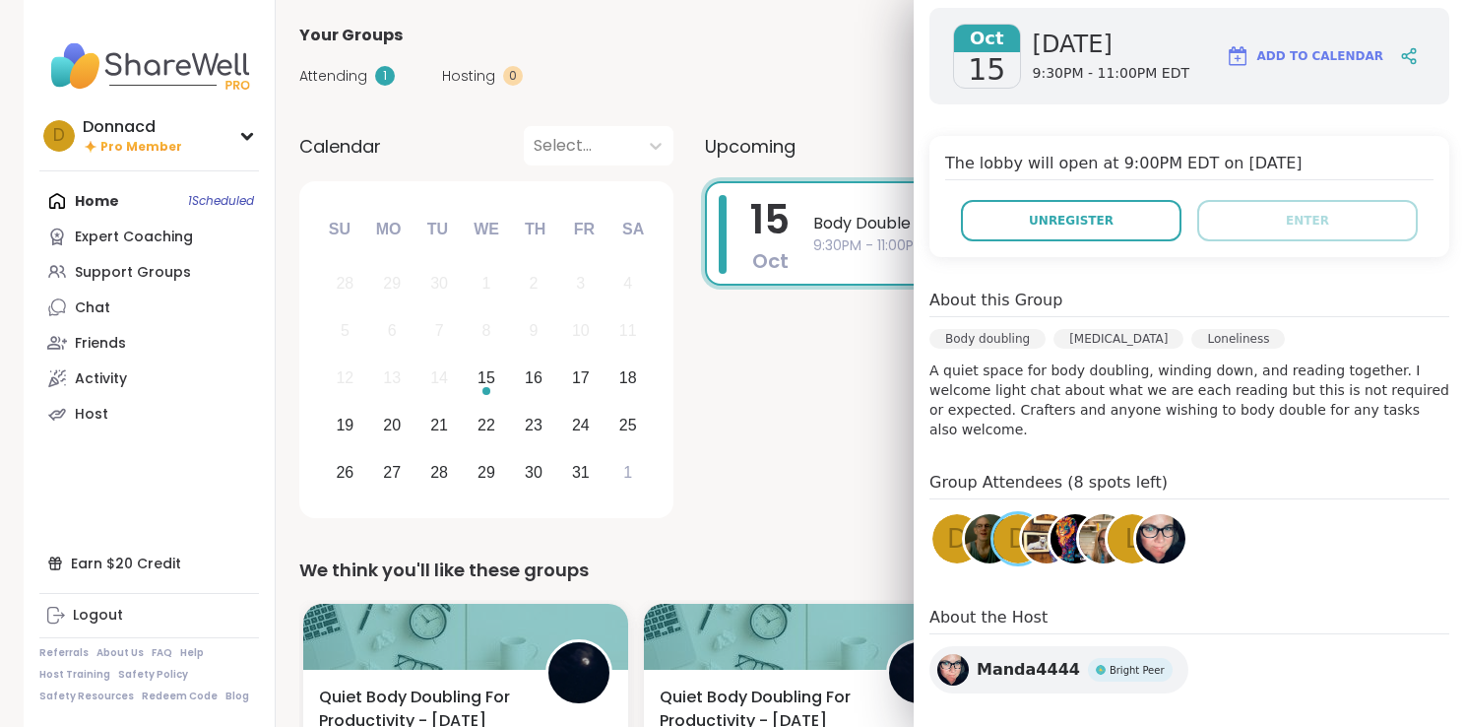 This screenshot has width=1465, height=727. Describe the element at coordinates (149, 414) in the screenshot. I see `a: Host` at that location.